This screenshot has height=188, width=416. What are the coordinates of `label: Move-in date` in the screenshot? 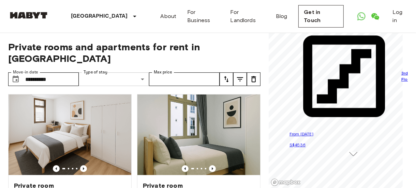 It's located at (26, 72).